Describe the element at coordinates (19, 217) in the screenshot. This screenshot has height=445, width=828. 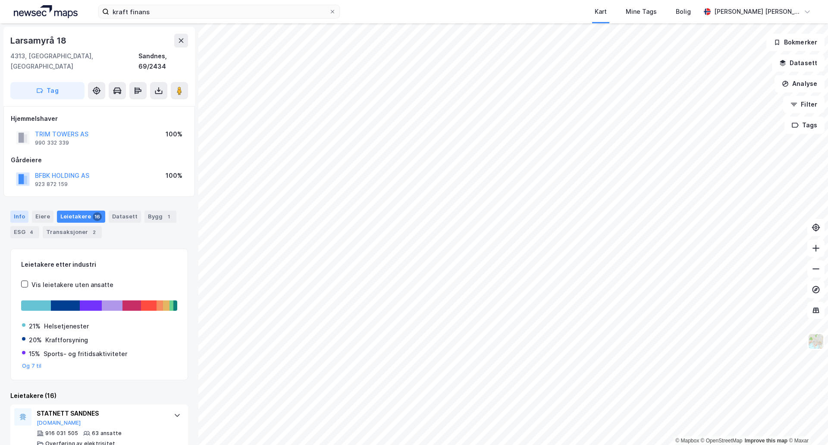
I see `div: Info` at that location.